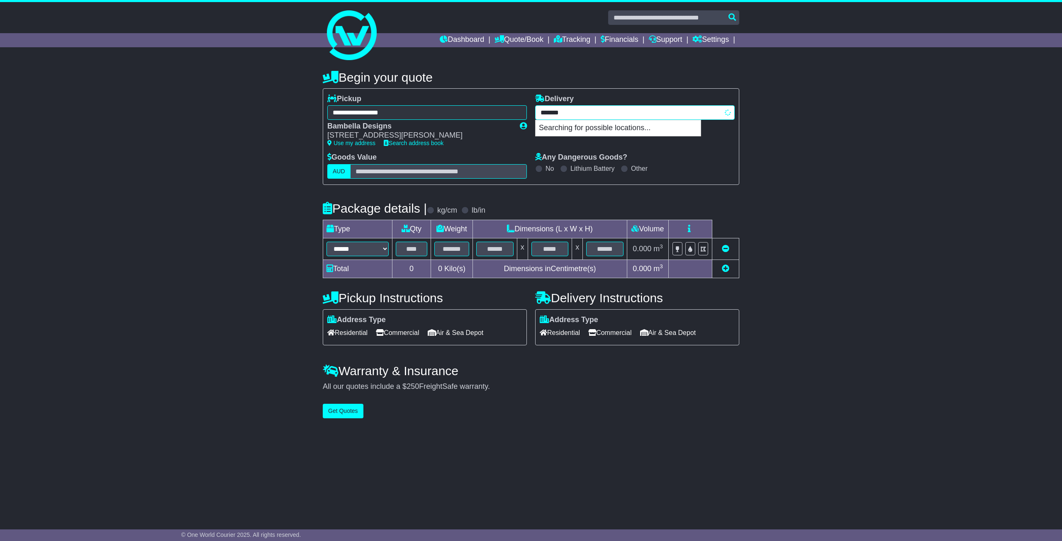  What do you see at coordinates (358, 269) in the screenshot?
I see `td: Total` at bounding box center [358, 269].